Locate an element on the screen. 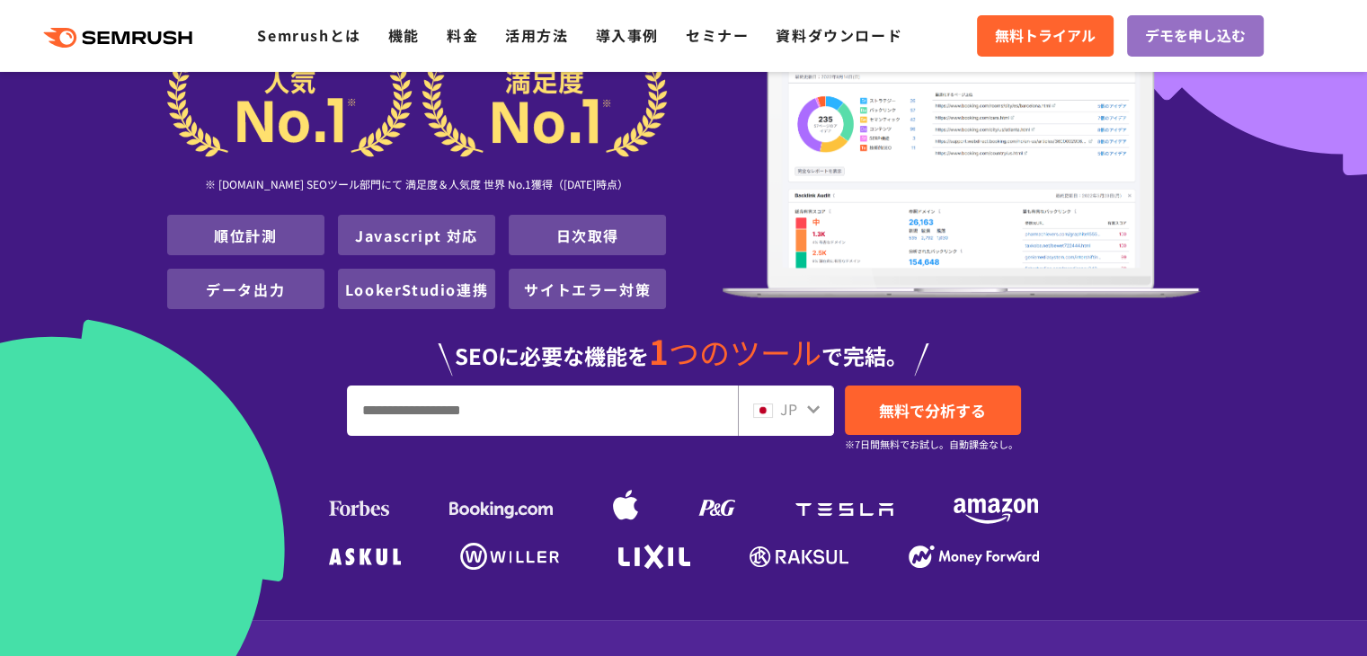 This screenshot has height=656, width=1367. a: 料金 is located at coordinates (462, 35).